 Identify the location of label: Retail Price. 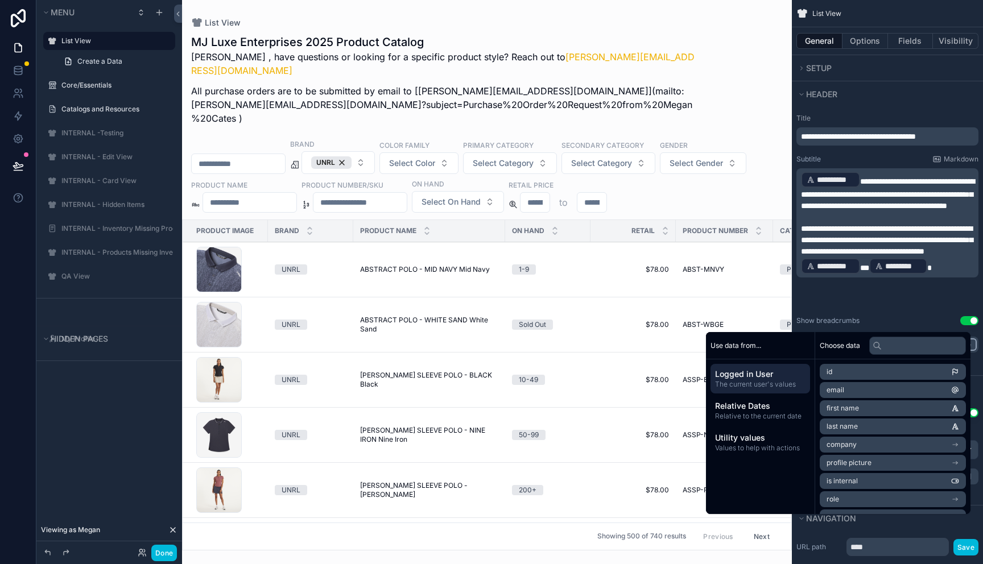
(531, 185).